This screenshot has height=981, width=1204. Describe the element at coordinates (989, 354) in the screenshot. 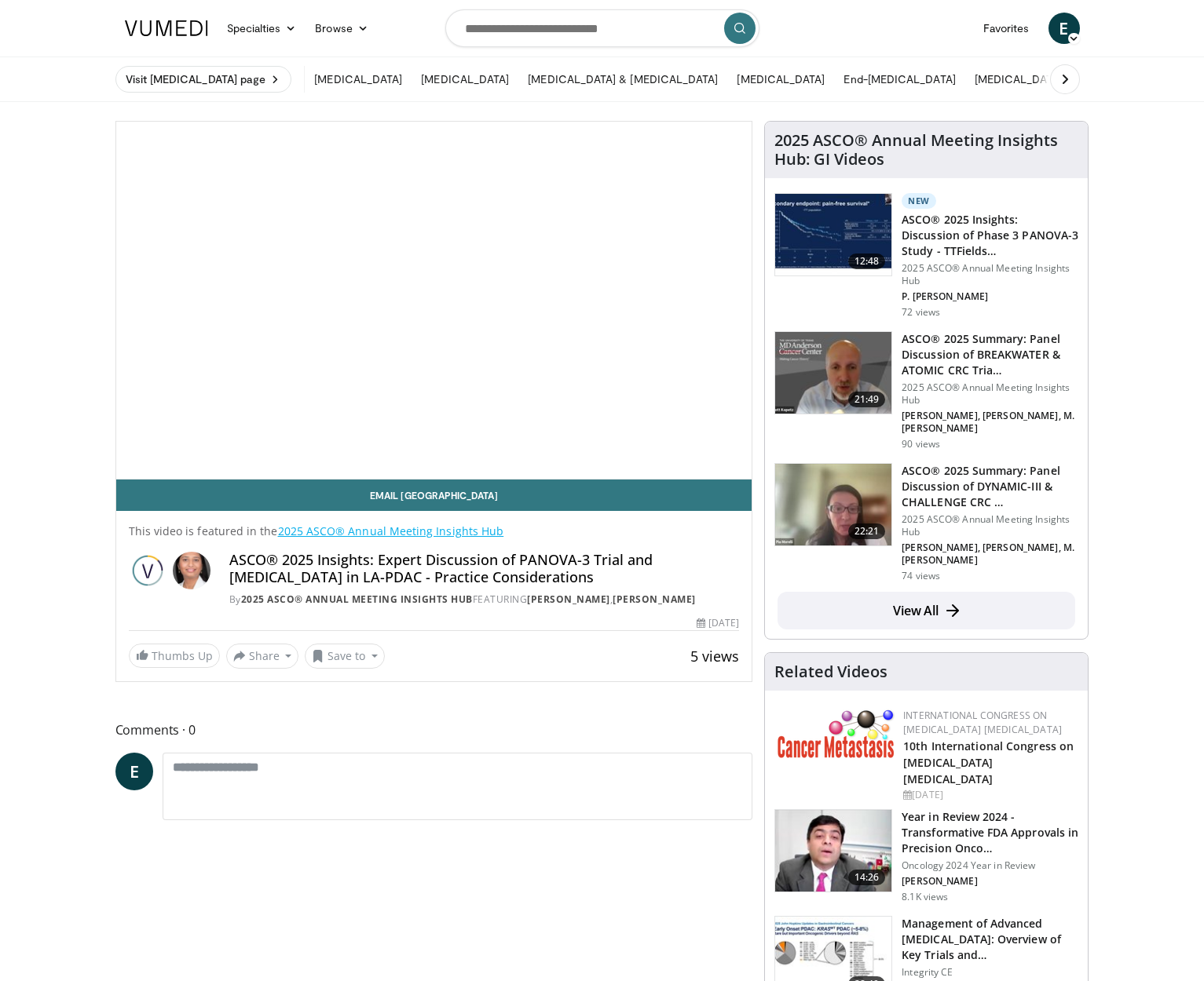

I see `h3: ASCO® 2025 Summary: Panel Discussion of BREAKWATER & ATOMIC CRC Tria…` at that location.